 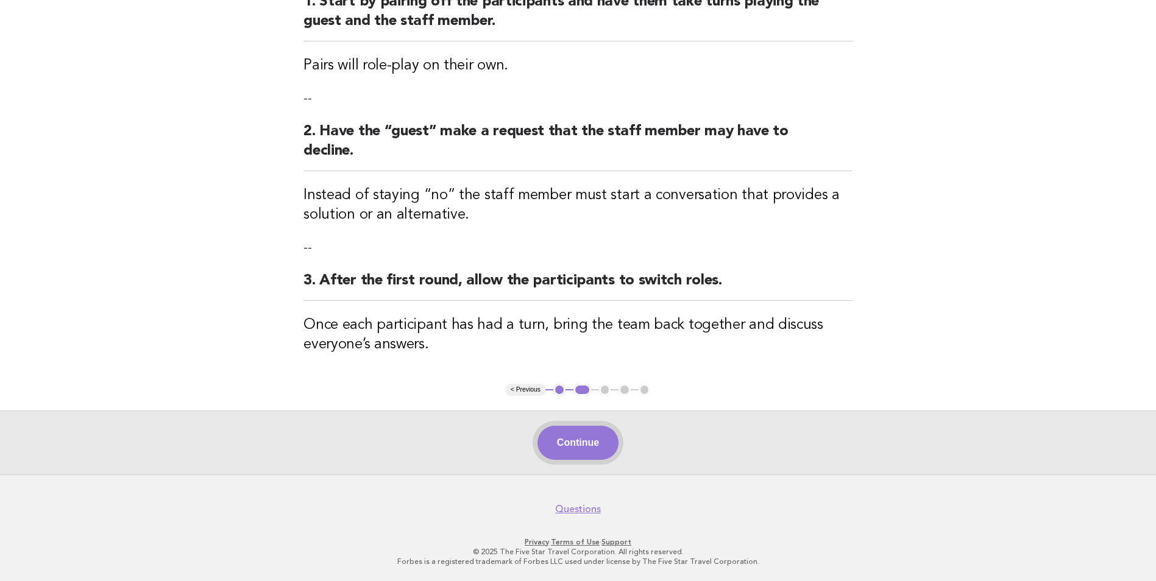 I want to click on a: Support, so click(x=616, y=542).